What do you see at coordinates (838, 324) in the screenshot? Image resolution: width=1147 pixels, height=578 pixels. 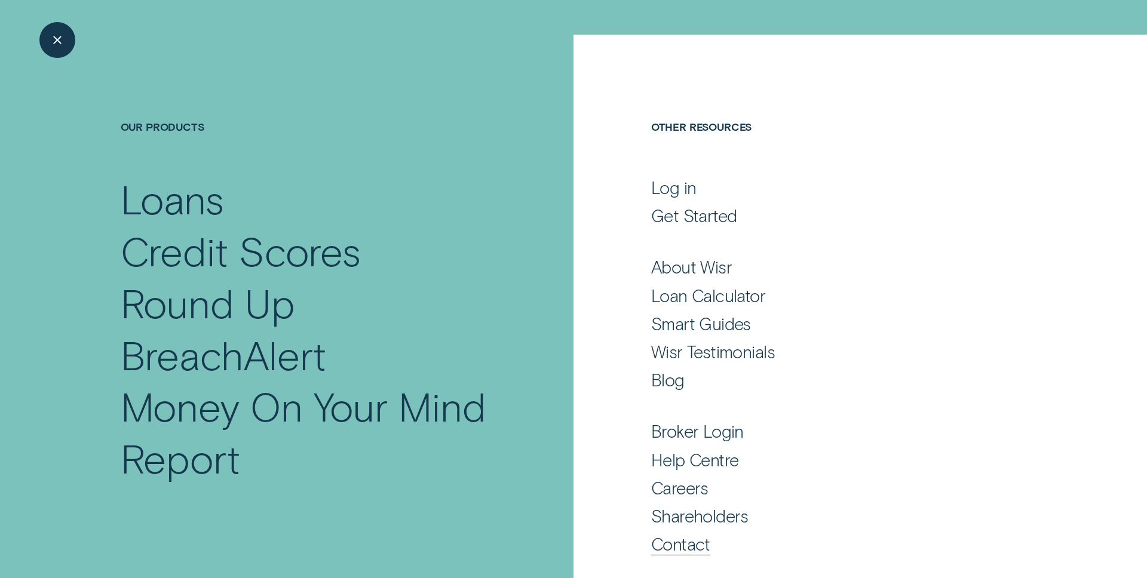 I see `a: Smart Guides` at bounding box center [838, 324].